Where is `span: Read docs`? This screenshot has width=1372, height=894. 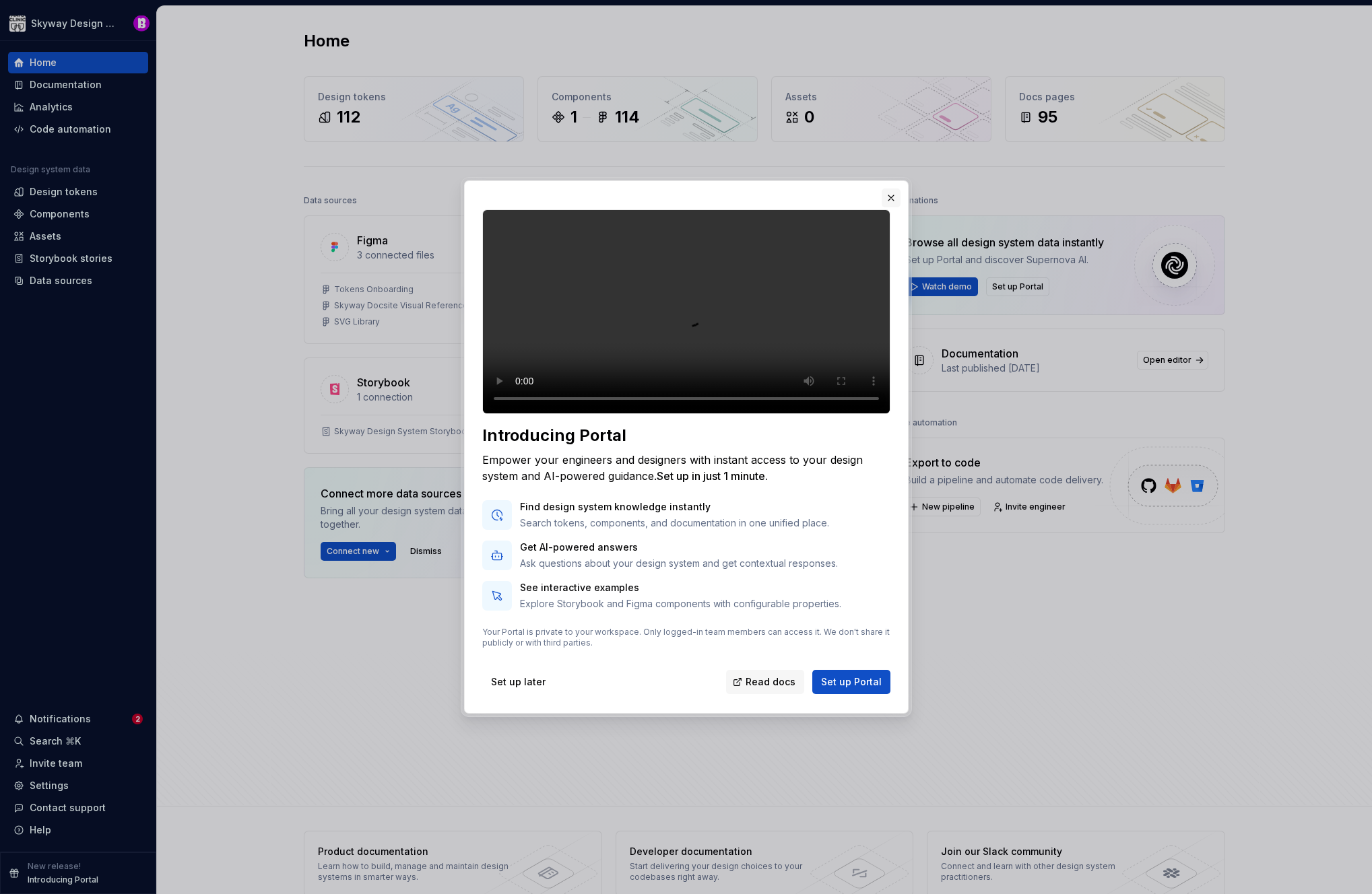
span: Read docs is located at coordinates (771, 682).